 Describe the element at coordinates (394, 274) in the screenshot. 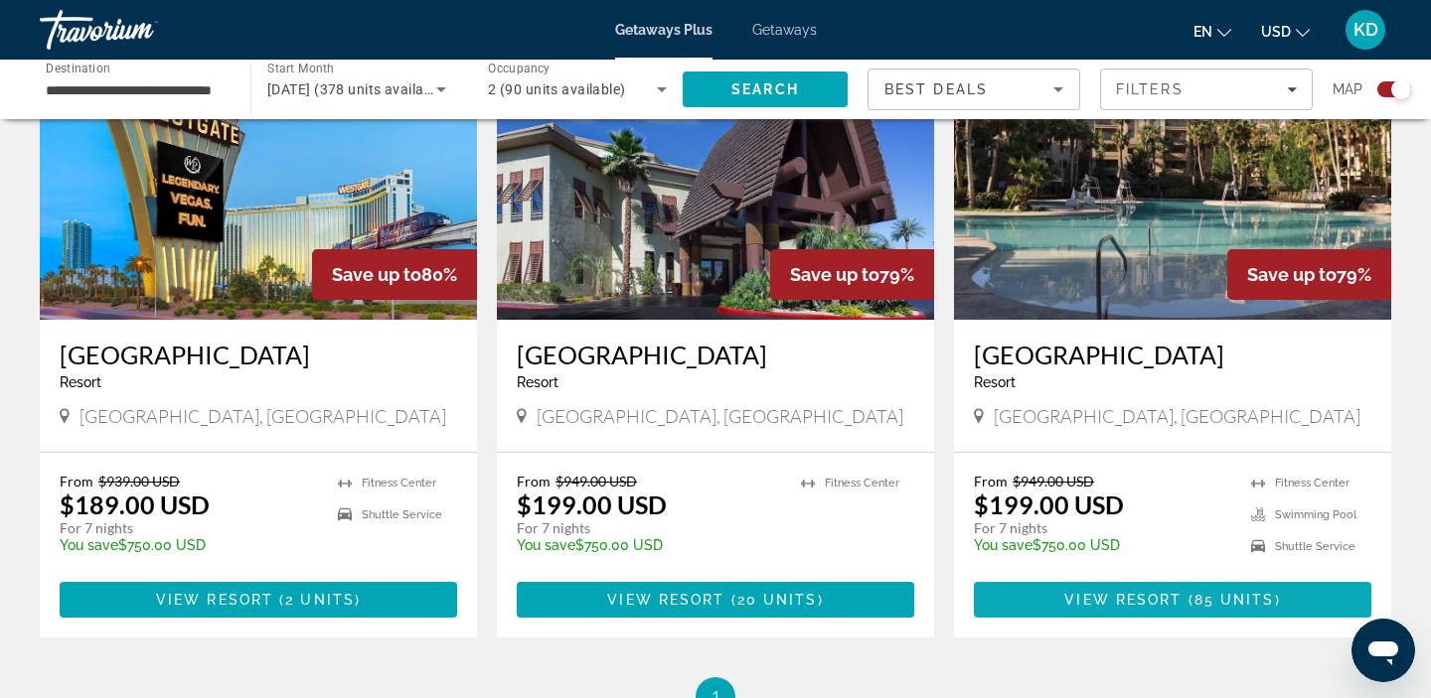

I see `div: 80%` at that location.